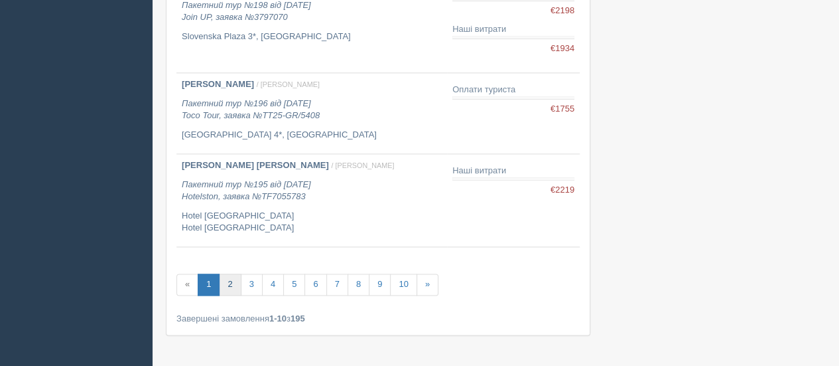 This screenshot has width=839, height=366. What do you see at coordinates (298, 318) in the screenshot?
I see `b: 195` at bounding box center [298, 318].